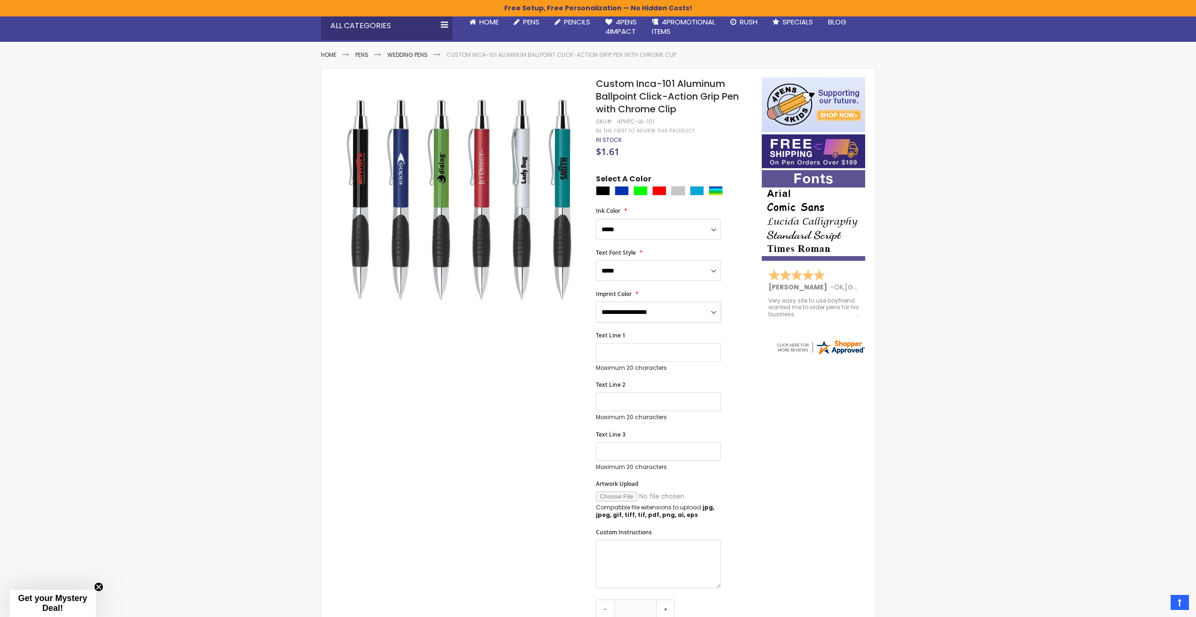 The width and height of the screenshot is (1196, 617). I want to click on div: Availability, so click(609, 140).